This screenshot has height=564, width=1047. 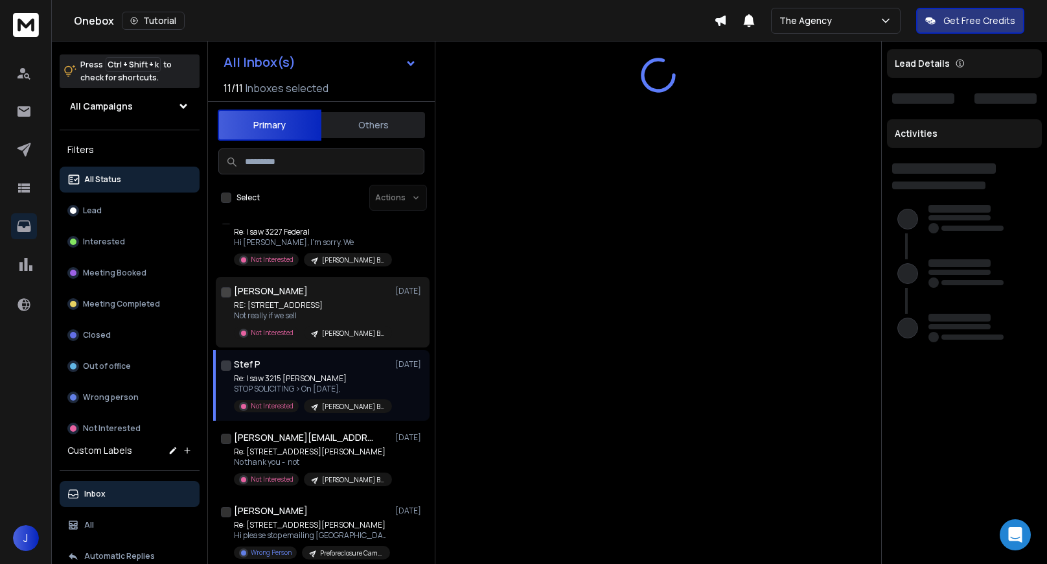 I want to click on button: All, so click(x=130, y=525).